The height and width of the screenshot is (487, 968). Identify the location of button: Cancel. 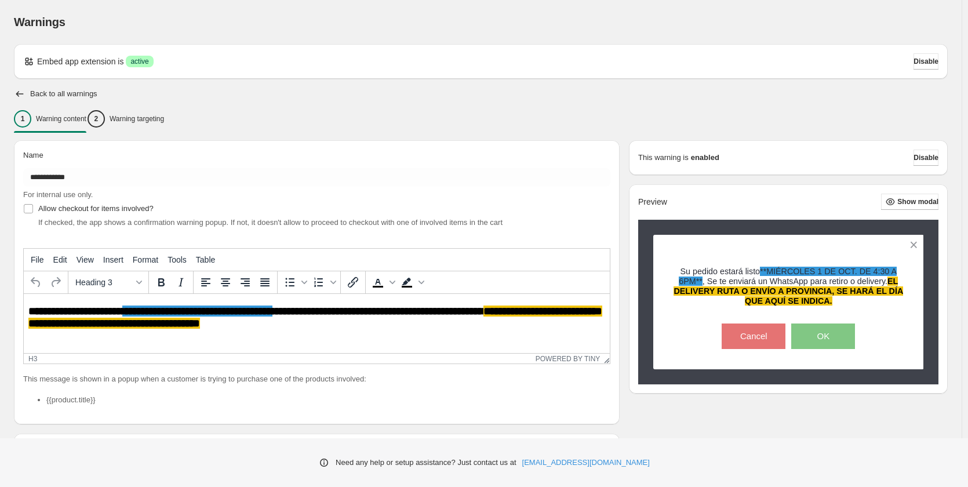
(753, 336).